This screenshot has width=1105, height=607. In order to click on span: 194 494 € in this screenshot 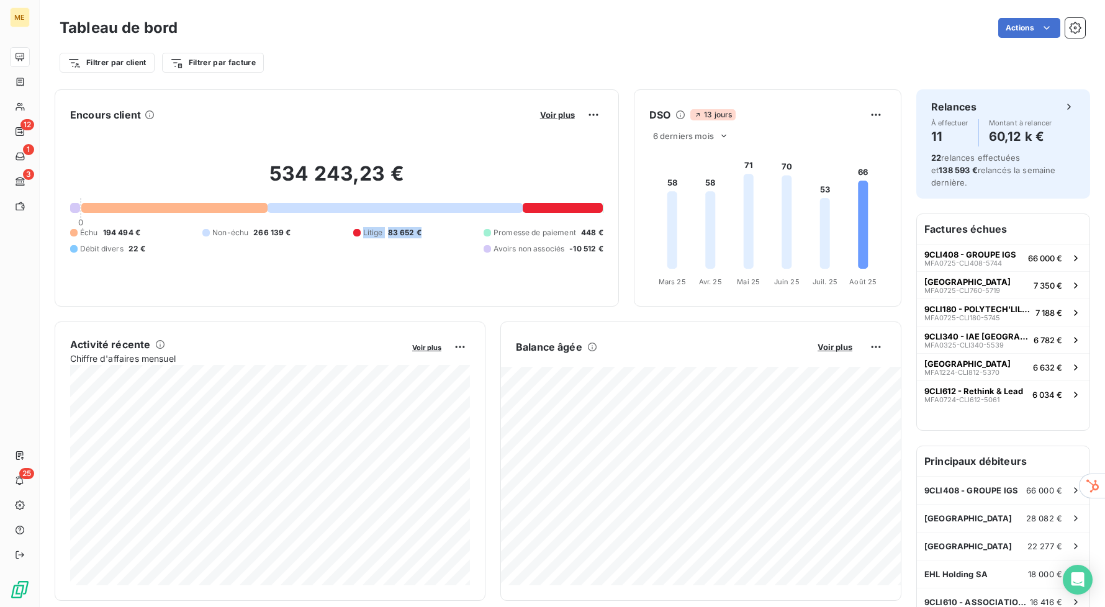, I will do `click(122, 233)`.